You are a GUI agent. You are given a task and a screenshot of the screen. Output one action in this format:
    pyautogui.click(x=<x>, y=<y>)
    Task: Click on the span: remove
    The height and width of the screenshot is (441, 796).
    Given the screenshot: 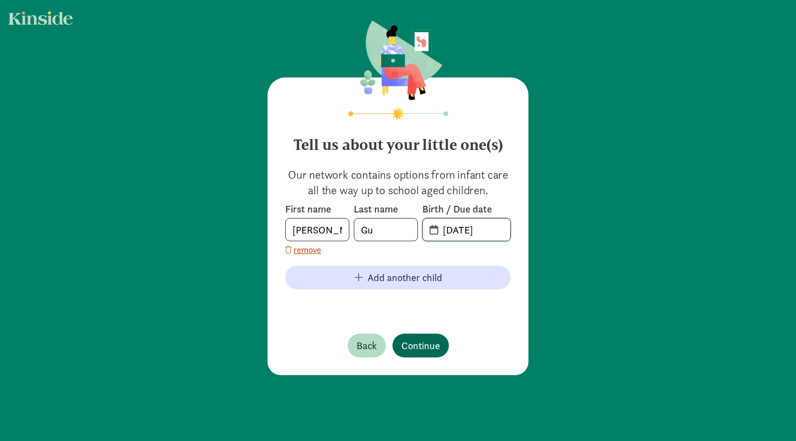 What is the action you would take?
    pyautogui.click(x=307, y=250)
    